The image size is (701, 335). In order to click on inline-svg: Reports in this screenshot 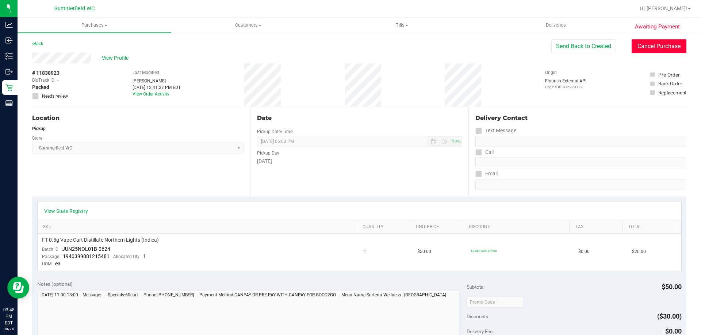, I will do `click(9, 103)`.